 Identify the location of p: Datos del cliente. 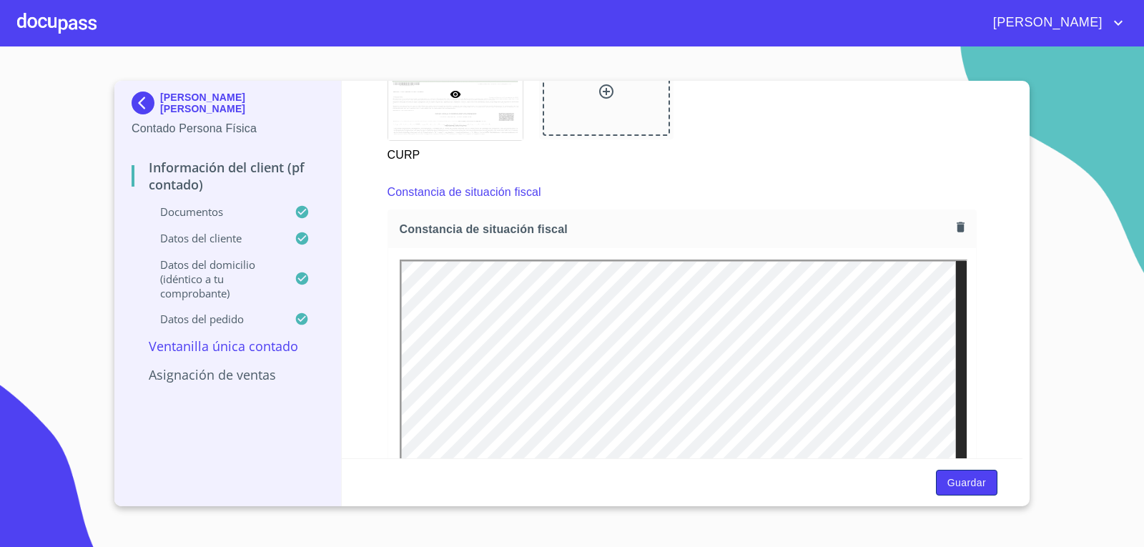
(213, 238).